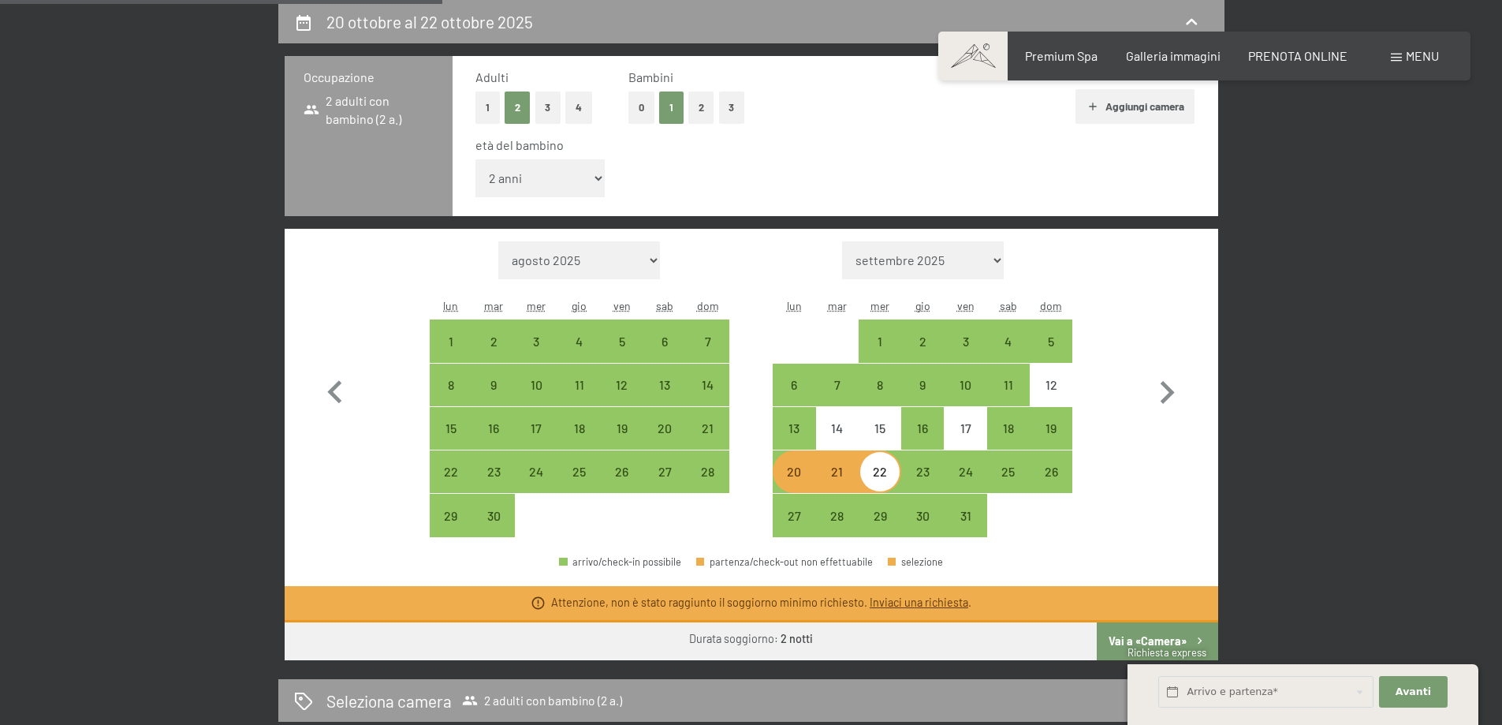 The width and height of the screenshot is (1502, 725). What do you see at coordinates (622, 472) in the screenshot?
I see `div: Fri Sep 26 2025` at bounding box center [622, 472].